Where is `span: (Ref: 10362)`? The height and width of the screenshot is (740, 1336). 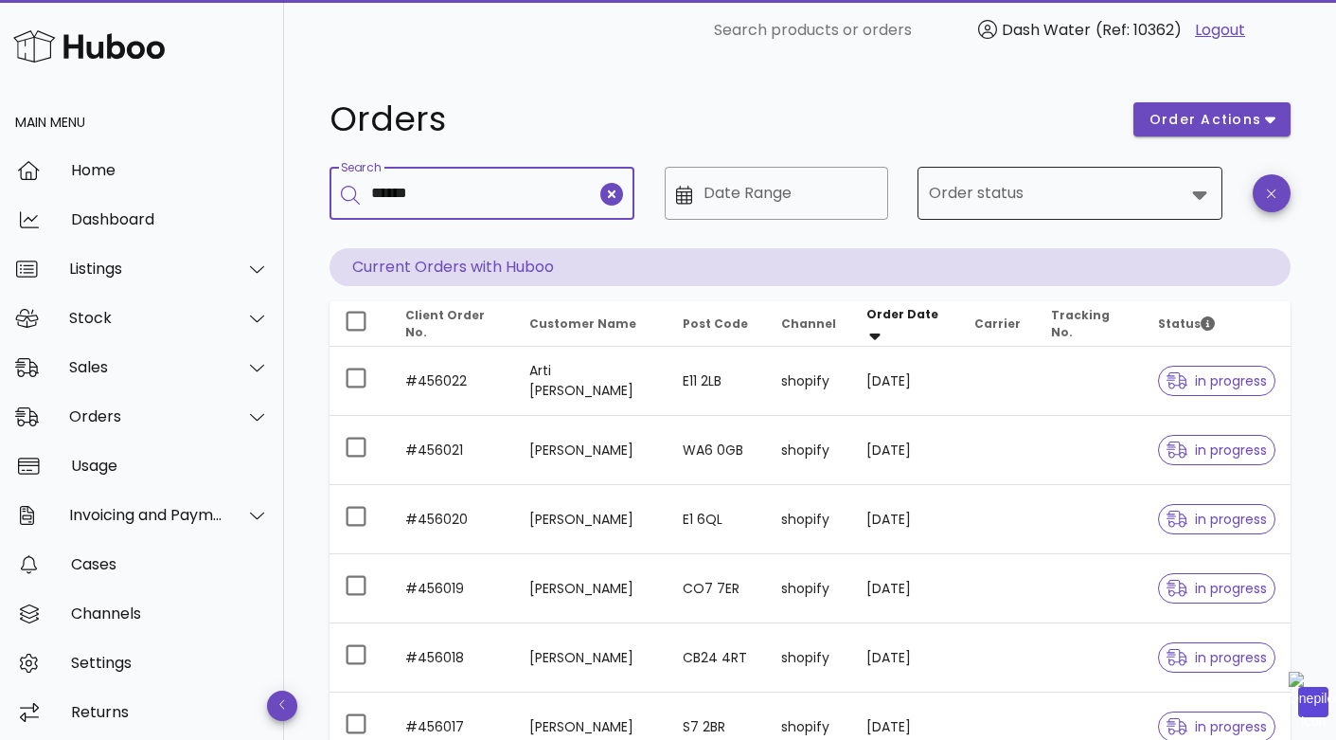
span: (Ref: 10362) is located at coordinates (1138, 29).